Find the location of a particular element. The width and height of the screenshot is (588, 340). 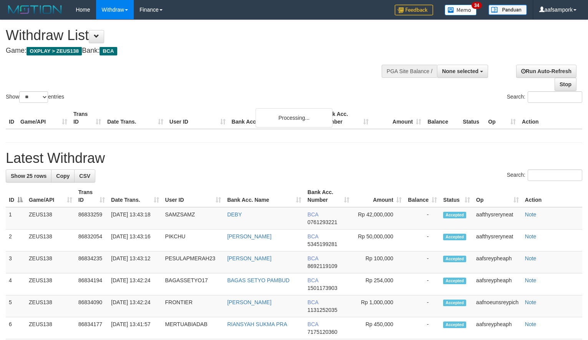

img: MOTION_logo.png is located at coordinates (35, 10).